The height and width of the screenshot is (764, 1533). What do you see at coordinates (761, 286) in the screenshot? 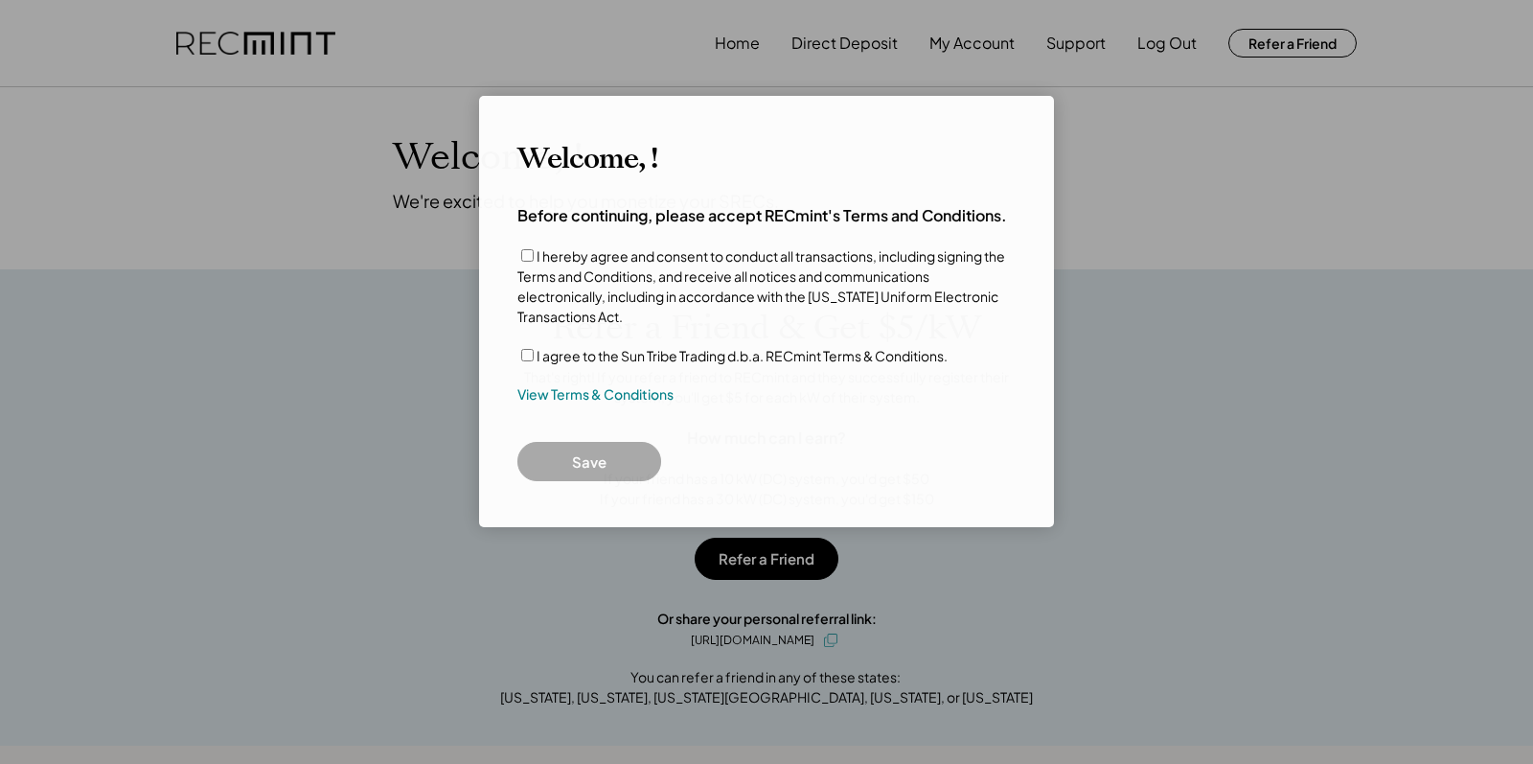
I see `label: I hereby agree and consent to conduct all transactions, including signing the Terms and Condition...` at bounding box center [761, 286].